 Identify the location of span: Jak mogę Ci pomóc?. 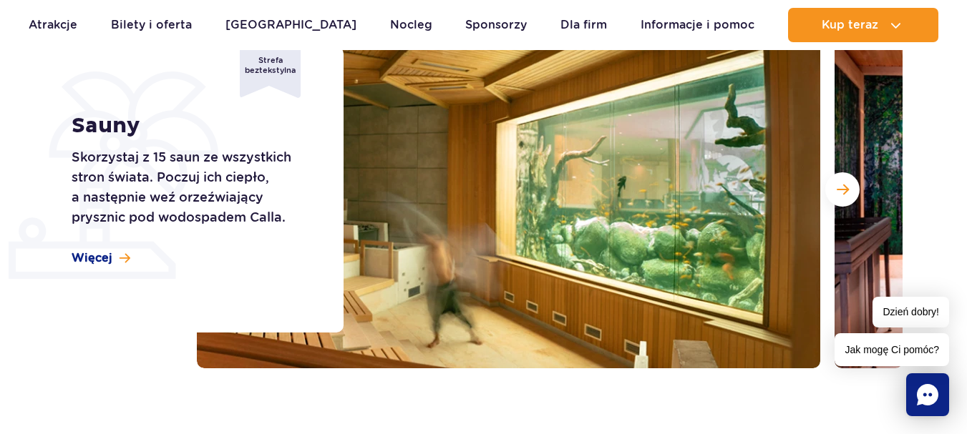
(892, 350).